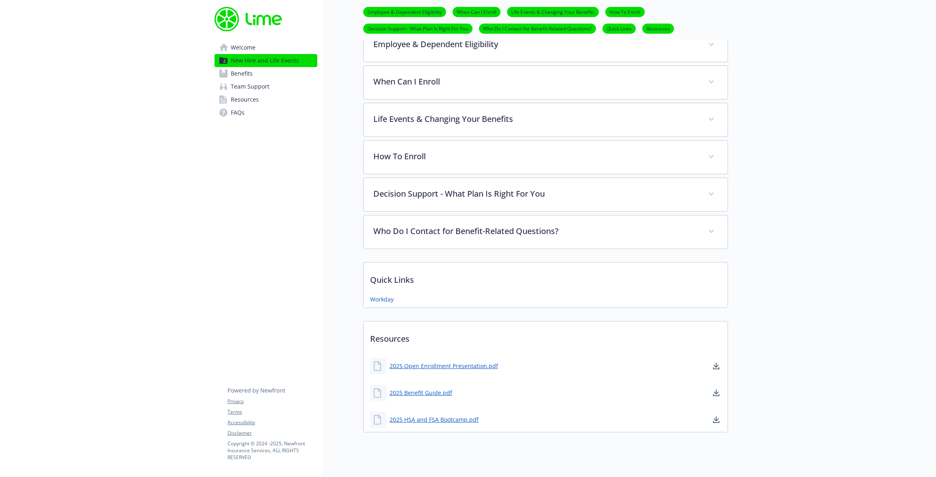  What do you see at coordinates (538, 28) in the screenshot?
I see `a: Who Do I Contact for Benefit-Related Questions?` at bounding box center [538, 28].